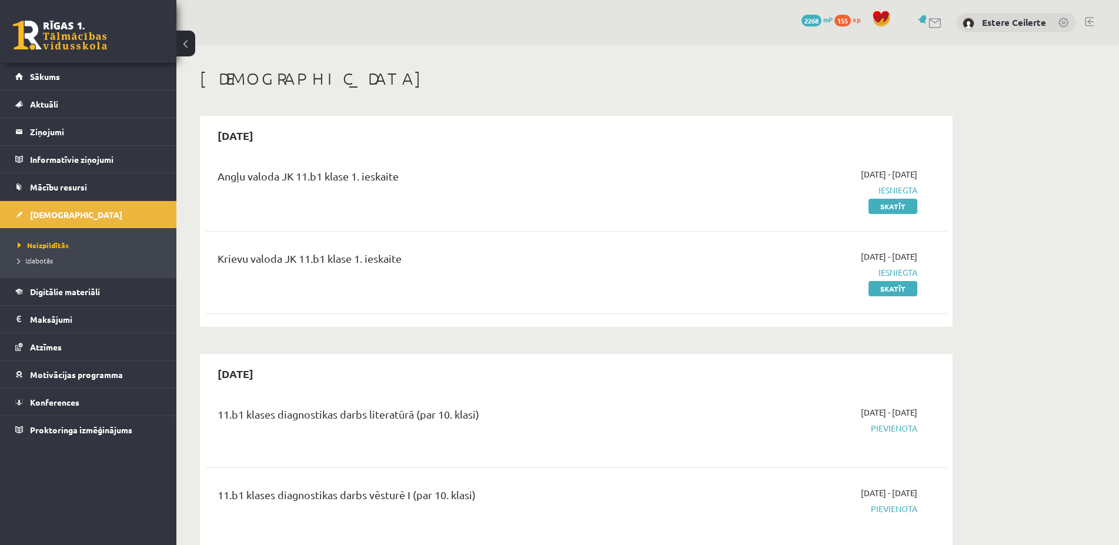  I want to click on span: Digitālie materiāli, so click(65, 292).